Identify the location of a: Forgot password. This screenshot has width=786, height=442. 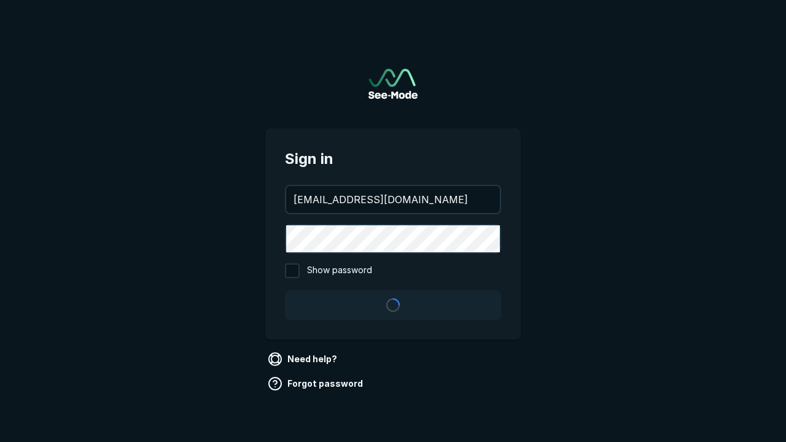
(316, 384).